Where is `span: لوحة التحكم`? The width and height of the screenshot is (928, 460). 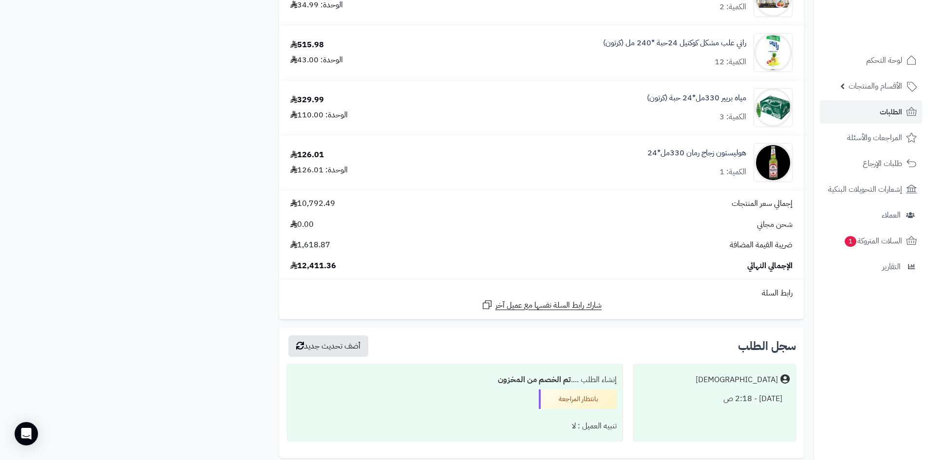
span: لوحة التحكم is located at coordinates (884, 60).